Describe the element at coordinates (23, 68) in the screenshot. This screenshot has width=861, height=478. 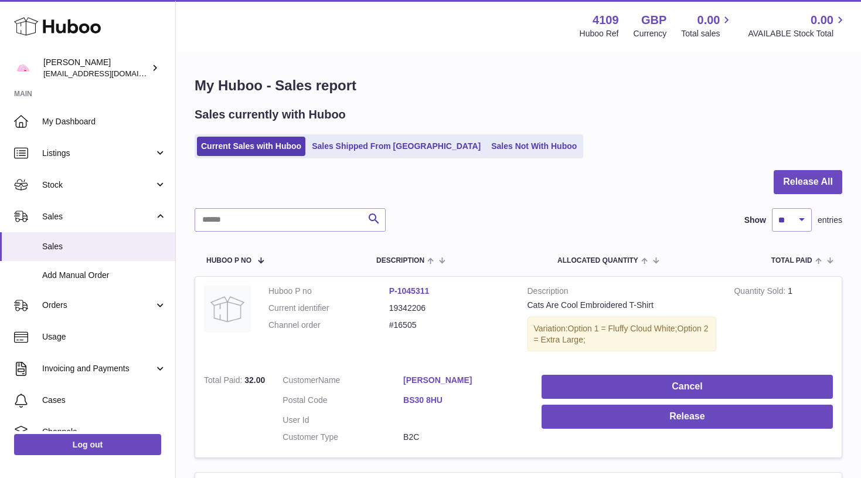
I see `img: hello@limpetstore.com` at that location.